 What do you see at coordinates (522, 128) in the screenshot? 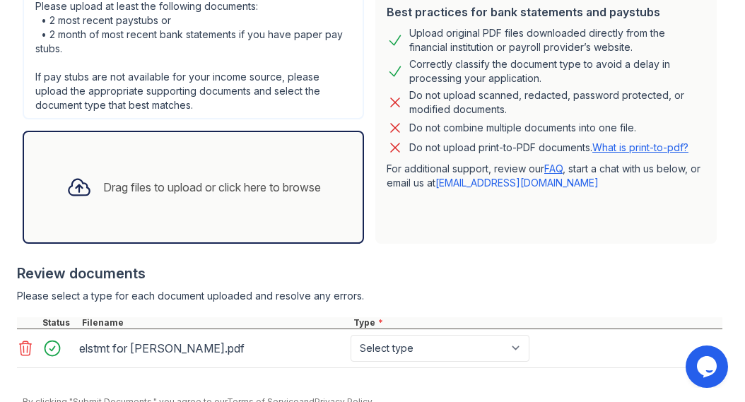
I see `div: Do not combine multiple documents into one file.` at bounding box center [522, 128].